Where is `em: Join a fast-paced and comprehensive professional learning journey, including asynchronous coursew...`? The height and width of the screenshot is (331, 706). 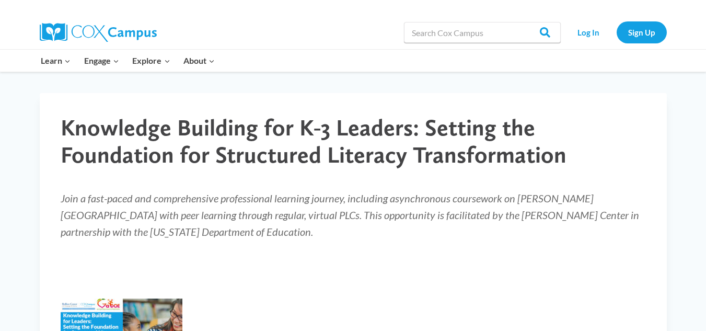
em: Join a fast-paced and comprehensive professional learning journey, including asynchronous coursew... is located at coordinates (350, 215).